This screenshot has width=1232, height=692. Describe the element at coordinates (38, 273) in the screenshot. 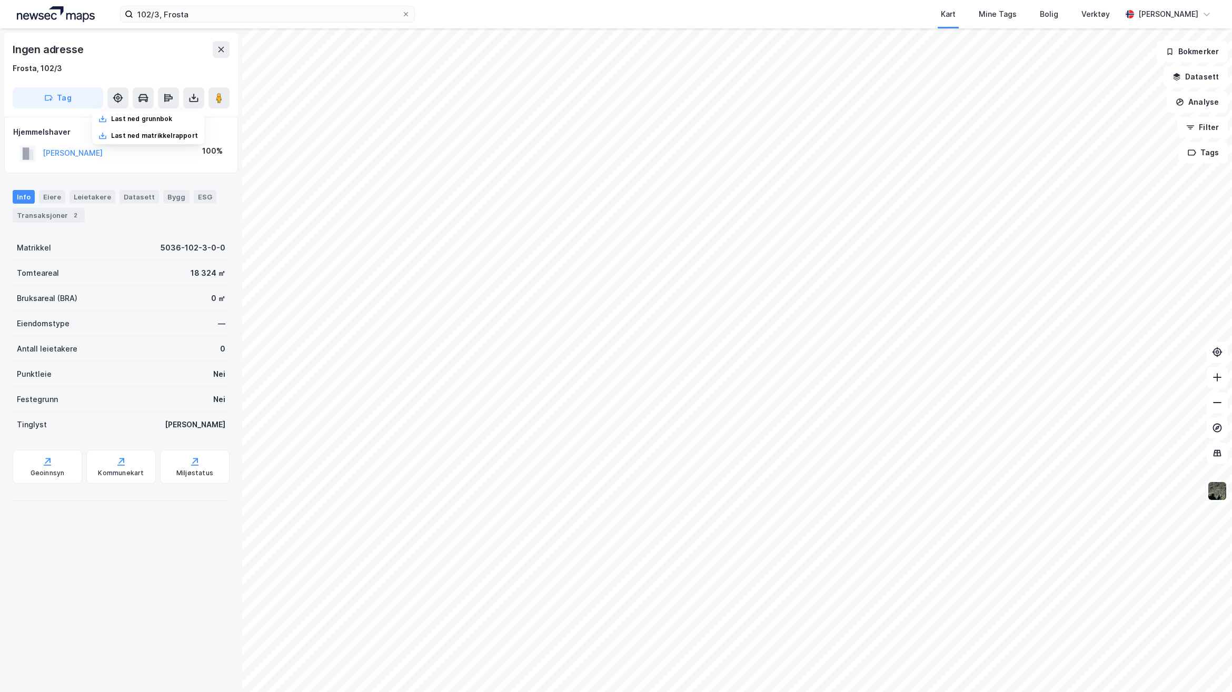

I see `div: Tomteareal` at that location.